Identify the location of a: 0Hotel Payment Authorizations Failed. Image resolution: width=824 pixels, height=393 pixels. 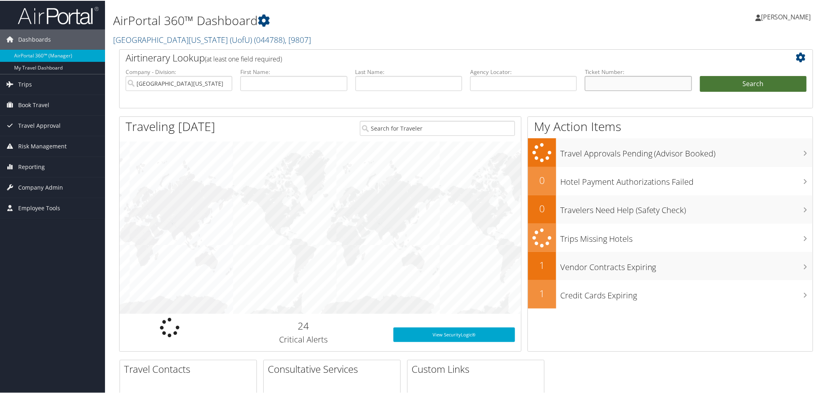
(670, 180).